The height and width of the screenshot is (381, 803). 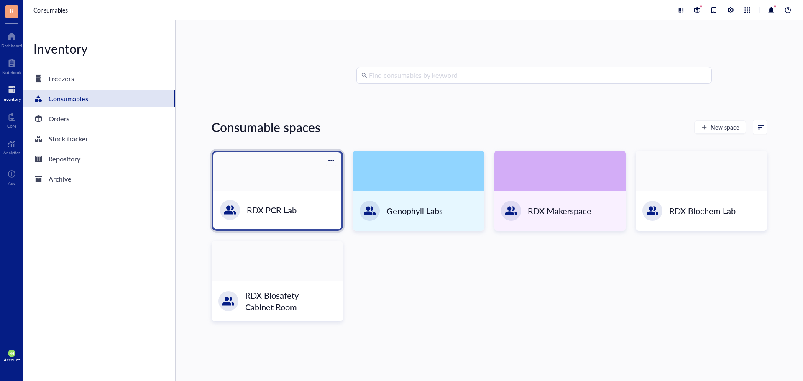 What do you see at coordinates (99, 159) in the screenshot?
I see `a: Repository` at bounding box center [99, 159].